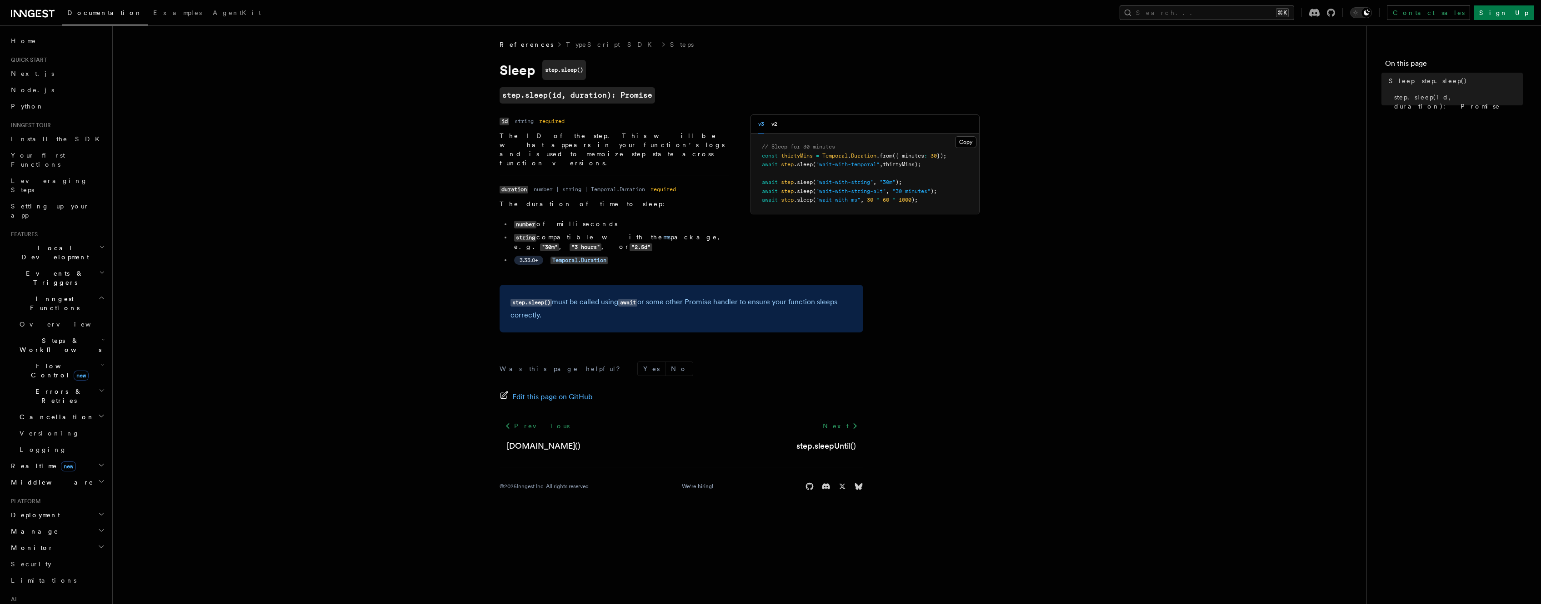 The image size is (1541, 604). Describe the element at coordinates (611, 45) in the screenshot. I see `a: TypeScript SDK` at that location.